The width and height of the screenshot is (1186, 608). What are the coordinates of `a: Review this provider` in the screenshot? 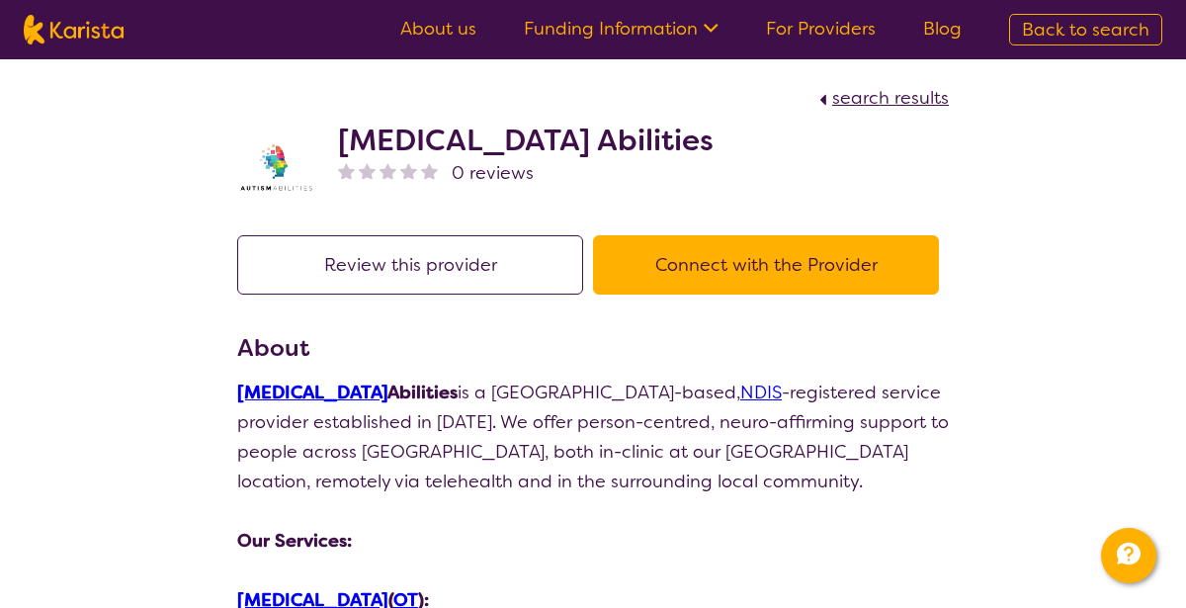 It's located at (415, 265).